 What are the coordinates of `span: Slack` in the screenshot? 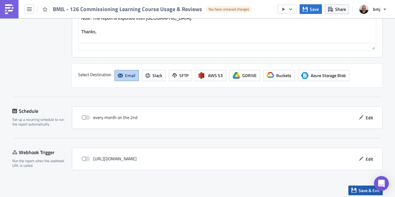 It's located at (157, 75).